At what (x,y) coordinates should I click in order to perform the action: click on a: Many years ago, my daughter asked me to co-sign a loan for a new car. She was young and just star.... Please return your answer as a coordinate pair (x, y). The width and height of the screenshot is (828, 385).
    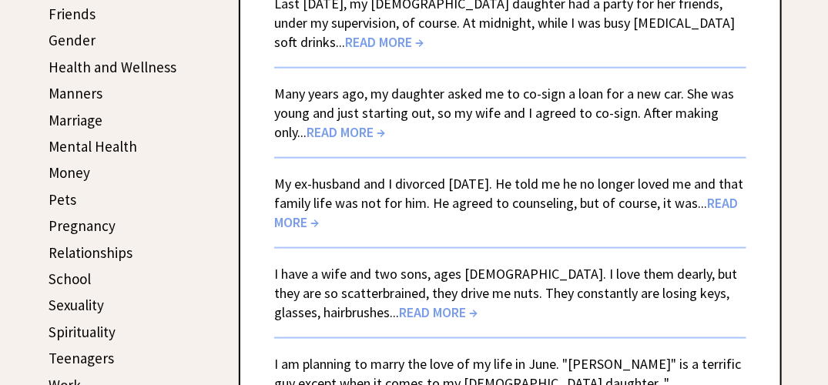
    Looking at the image, I should click on (503, 112).